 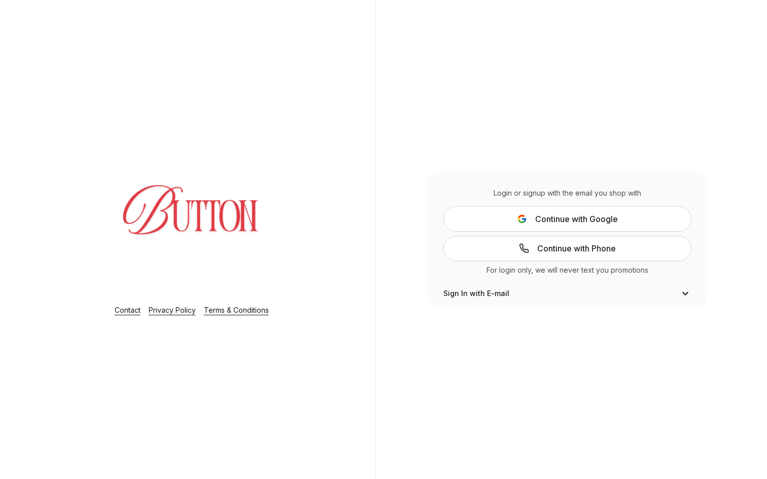 What do you see at coordinates (567, 294) in the screenshot?
I see `button: Sign In with E-mail` at bounding box center [567, 294].